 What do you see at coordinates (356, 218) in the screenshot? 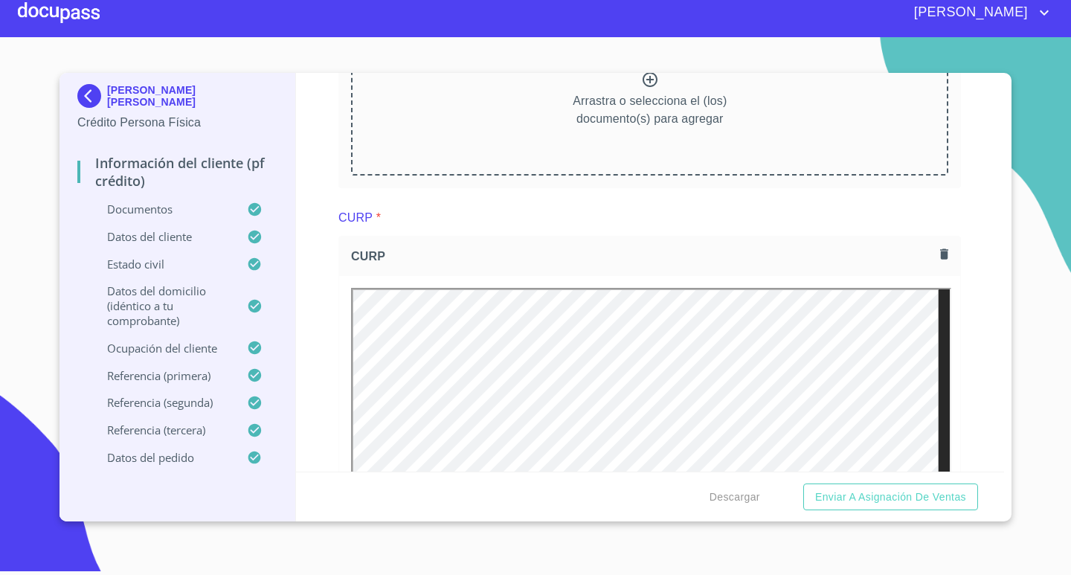
I see `p: CURP` at bounding box center [356, 218].